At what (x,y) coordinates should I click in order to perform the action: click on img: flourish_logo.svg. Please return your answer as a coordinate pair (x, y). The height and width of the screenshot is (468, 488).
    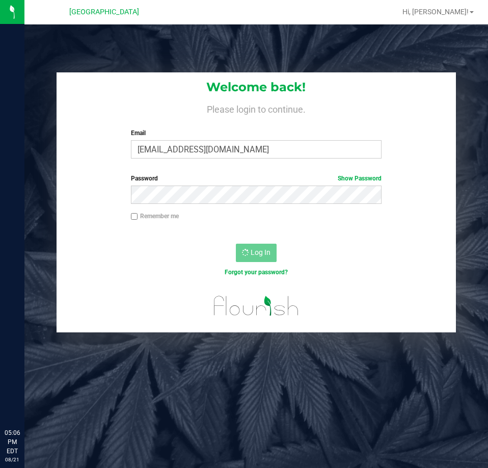
    Looking at the image, I should click on (256, 306).